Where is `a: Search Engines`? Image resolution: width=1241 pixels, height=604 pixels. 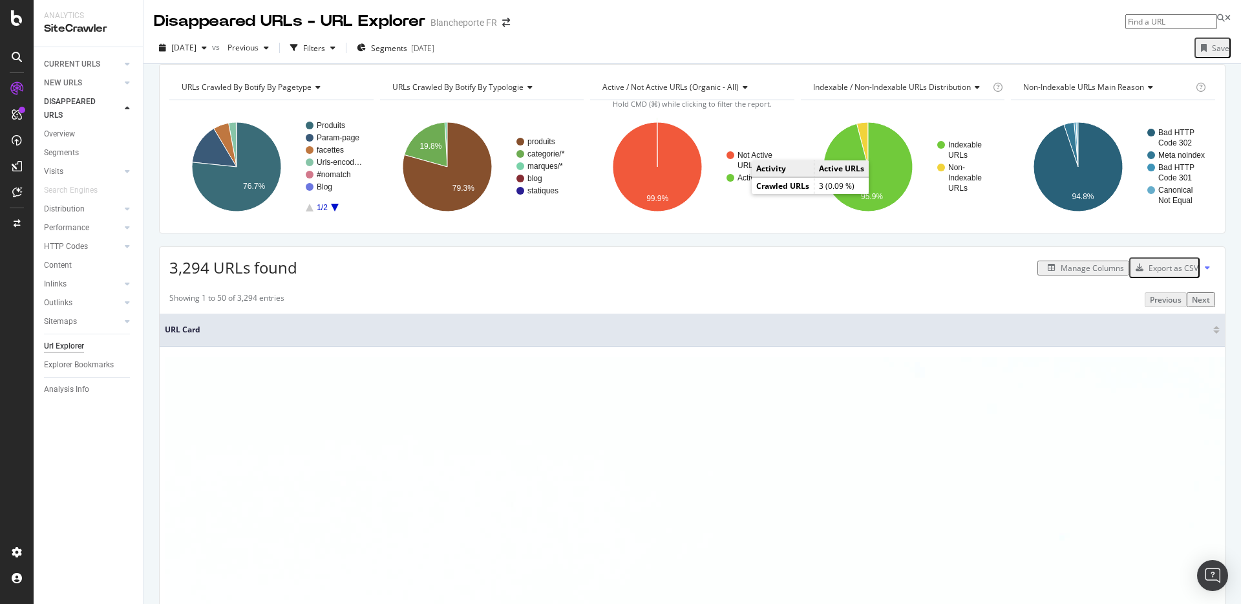 a: Search Engines is located at coordinates (77, 190).